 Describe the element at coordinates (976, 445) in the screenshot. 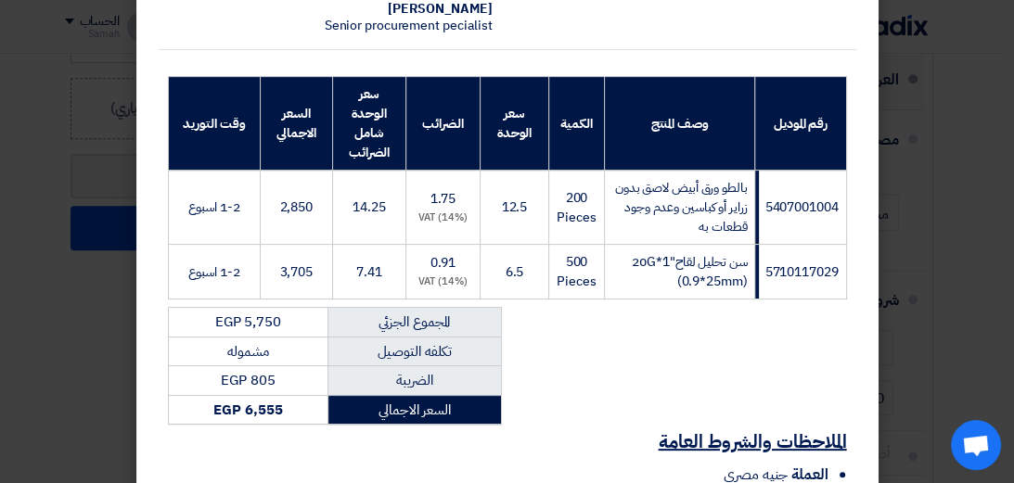

I see `div: Open chat` at that location.